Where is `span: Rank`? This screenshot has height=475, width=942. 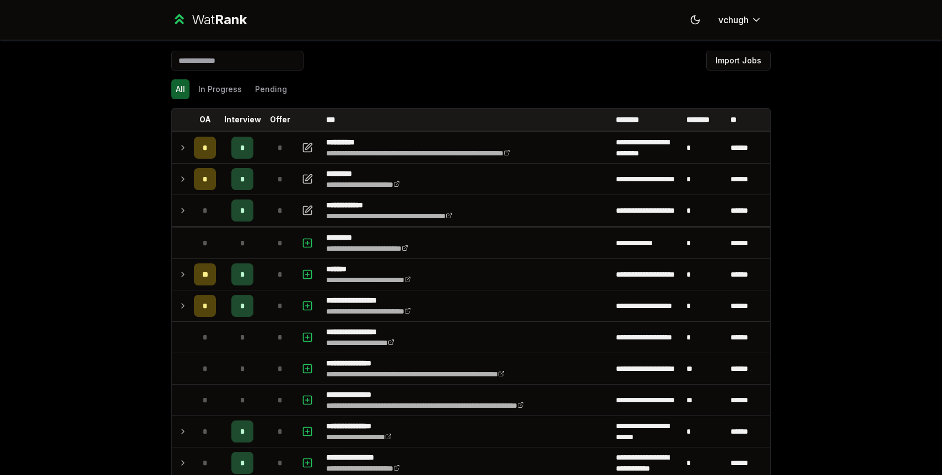 span: Rank is located at coordinates (231, 19).